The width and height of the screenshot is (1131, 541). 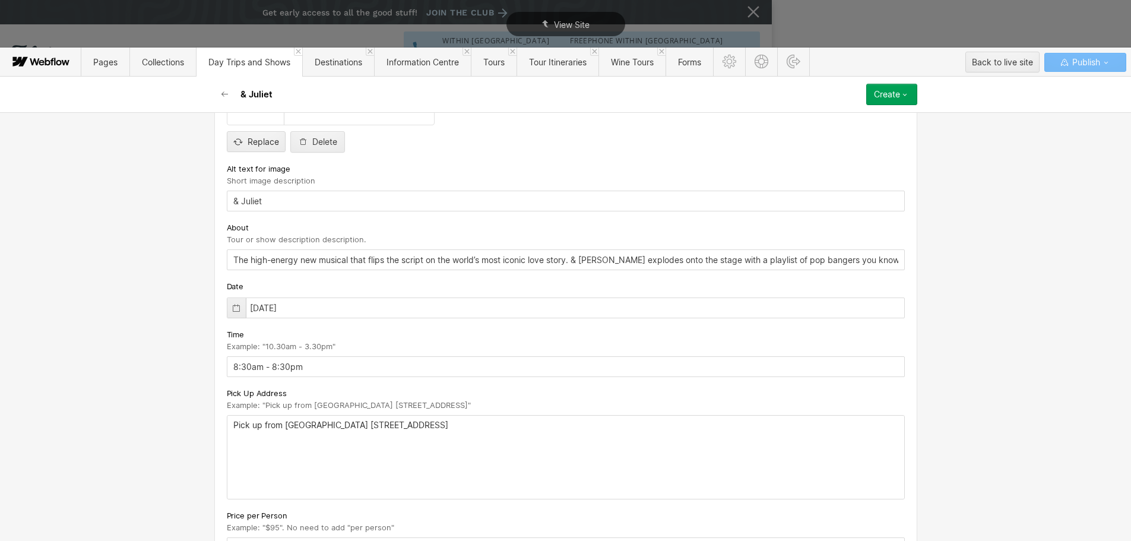 What do you see at coordinates (256, 393) in the screenshot?
I see `span: Pick Up Address` at bounding box center [256, 393].